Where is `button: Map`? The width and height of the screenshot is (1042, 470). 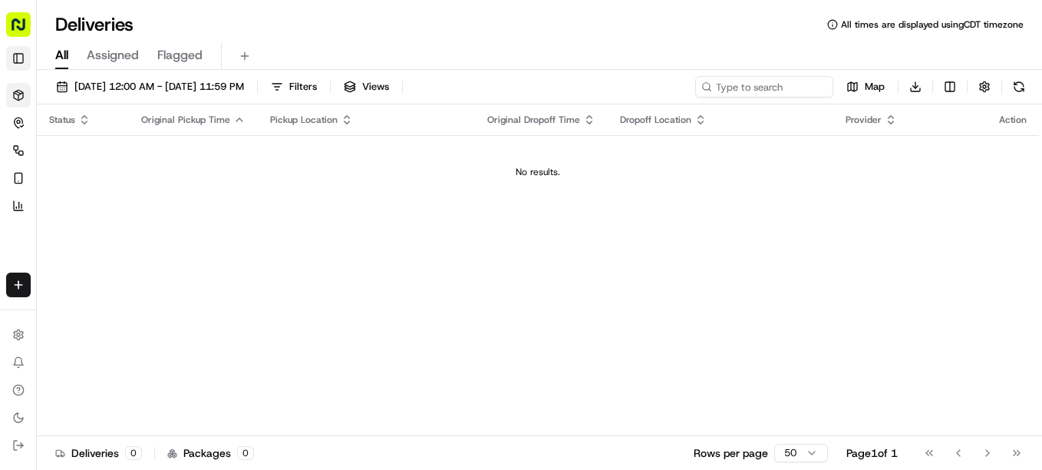 button: Map is located at coordinates (866, 87).